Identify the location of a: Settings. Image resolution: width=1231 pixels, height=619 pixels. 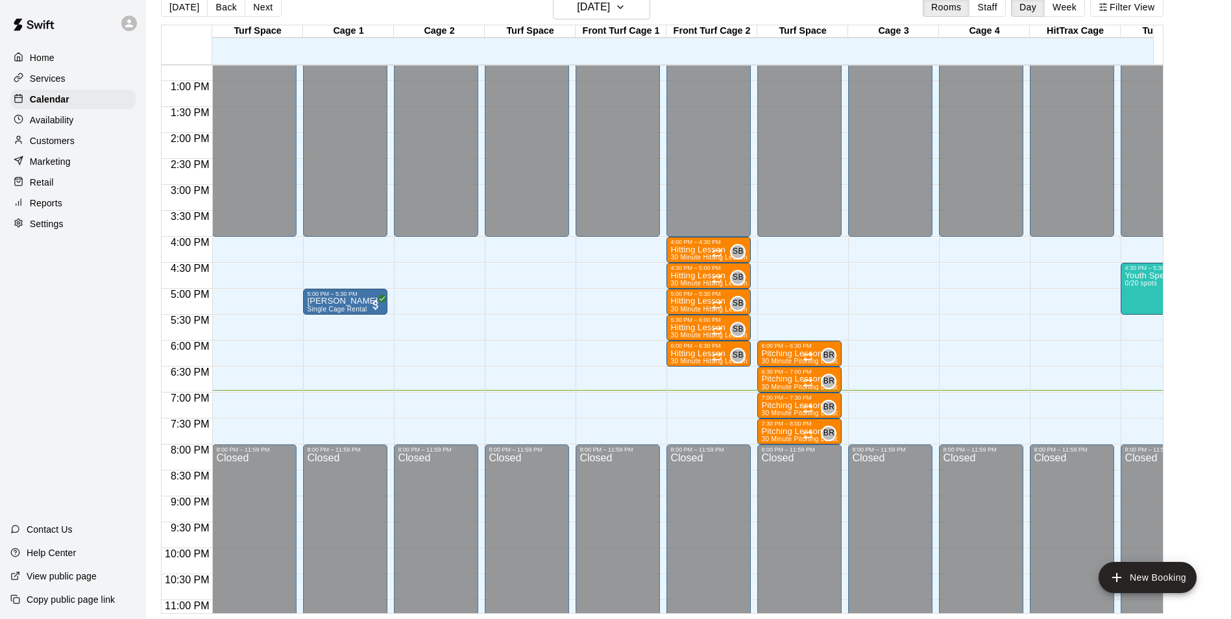
(73, 224).